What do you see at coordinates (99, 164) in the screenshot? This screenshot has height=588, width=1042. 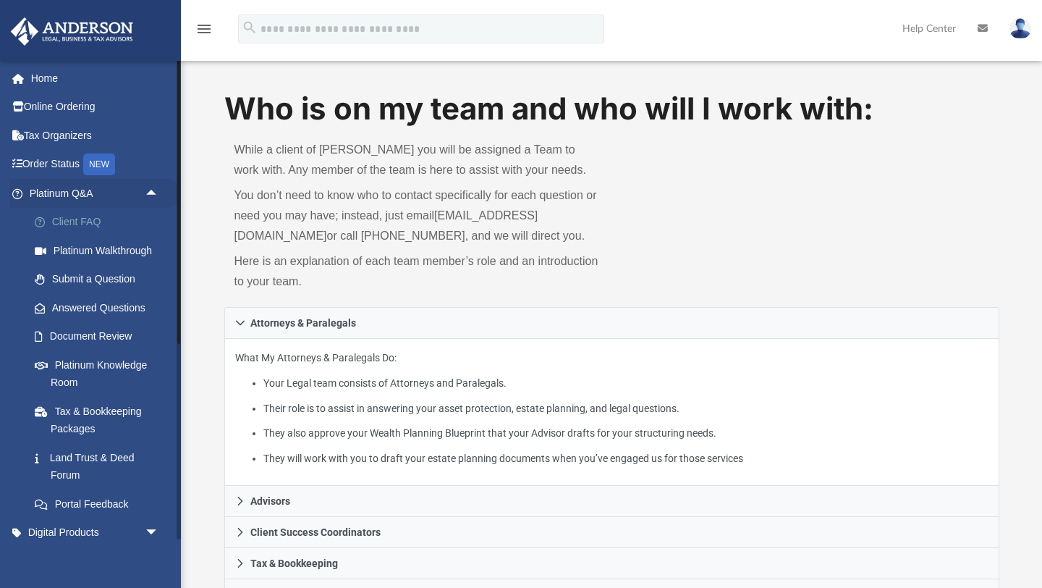 I see `div: NEW` at bounding box center [99, 164].